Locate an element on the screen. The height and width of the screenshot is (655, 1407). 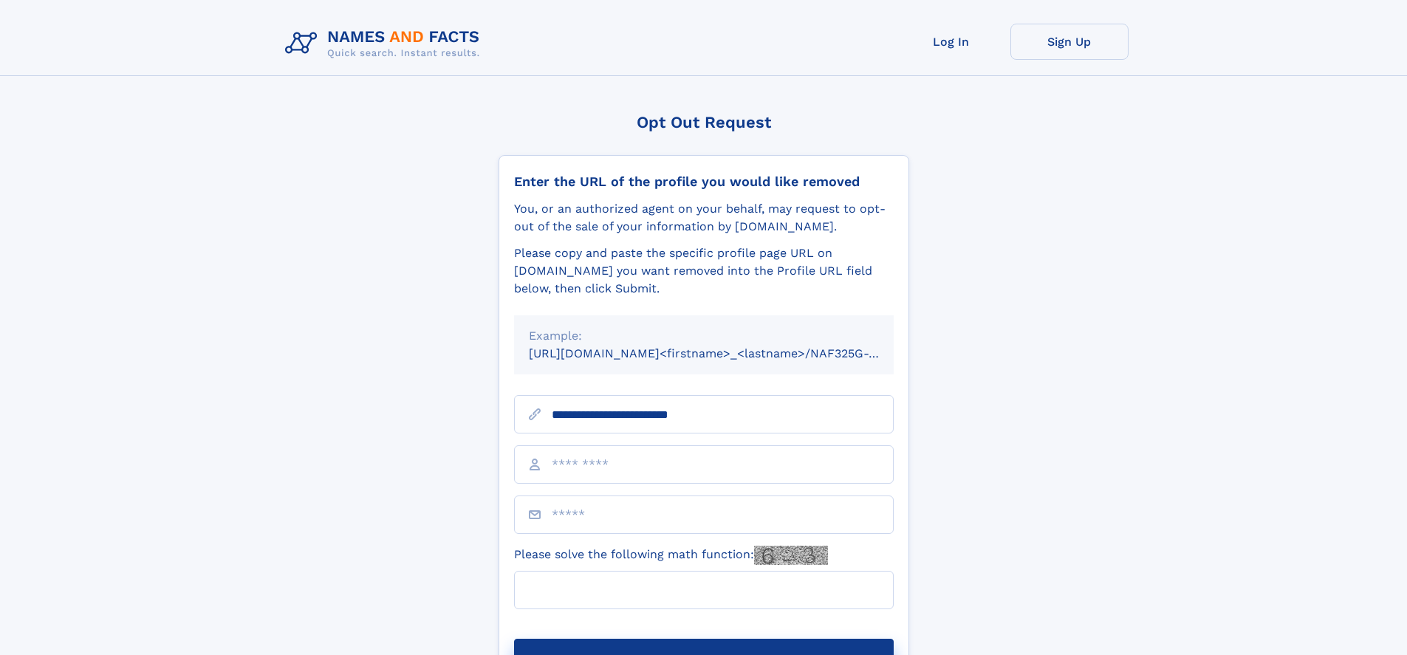
img: Logo Names and Facts is located at coordinates (386, 44).